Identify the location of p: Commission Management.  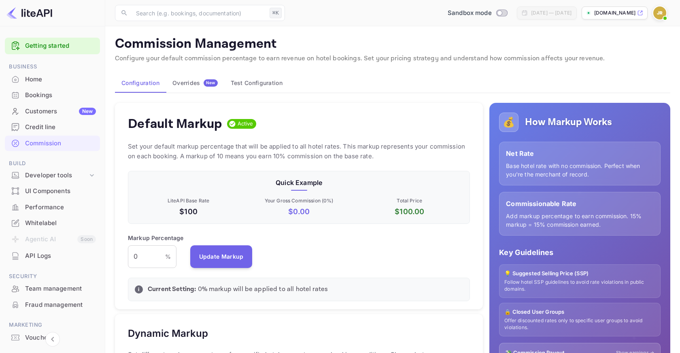
(393, 44).